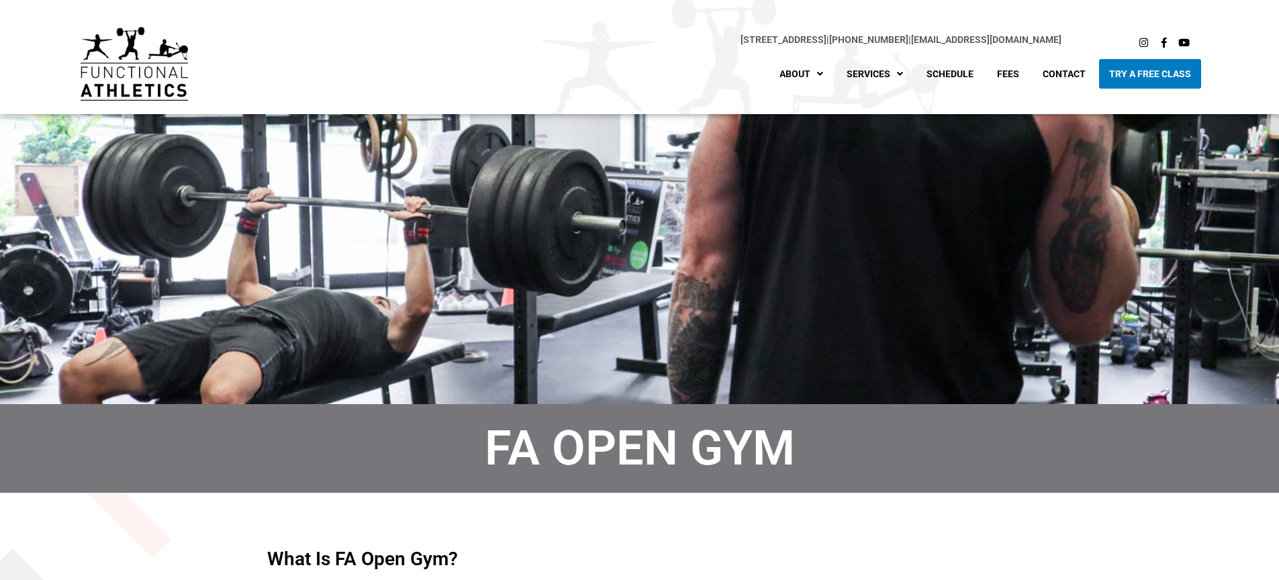  Describe the element at coordinates (1150, 74) in the screenshot. I see `a: Try A Free Class` at that location.